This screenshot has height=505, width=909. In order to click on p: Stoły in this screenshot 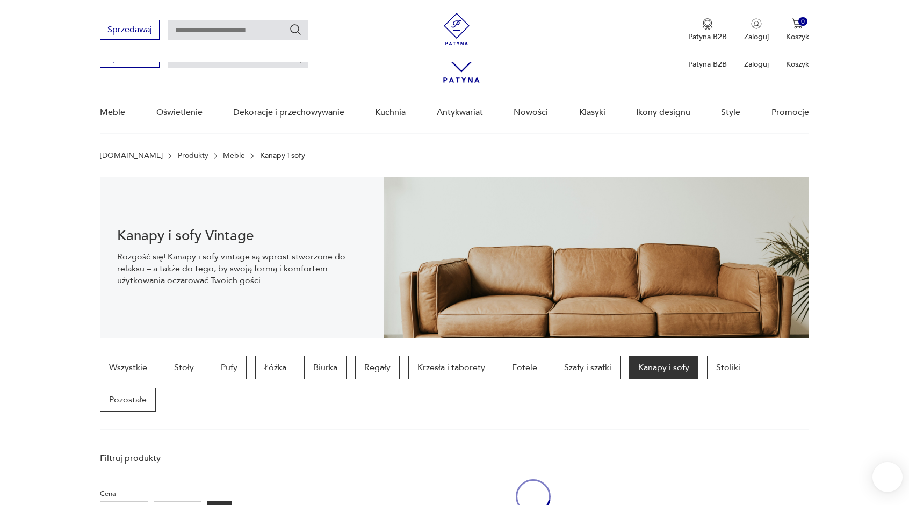, I will do `click(184, 367)`.